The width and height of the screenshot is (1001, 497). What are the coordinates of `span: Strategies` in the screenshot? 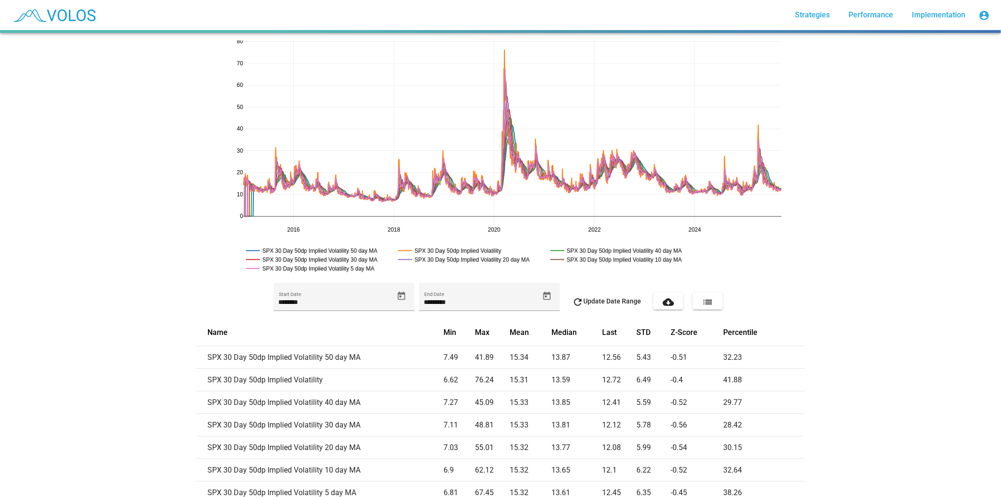 It's located at (812, 15).